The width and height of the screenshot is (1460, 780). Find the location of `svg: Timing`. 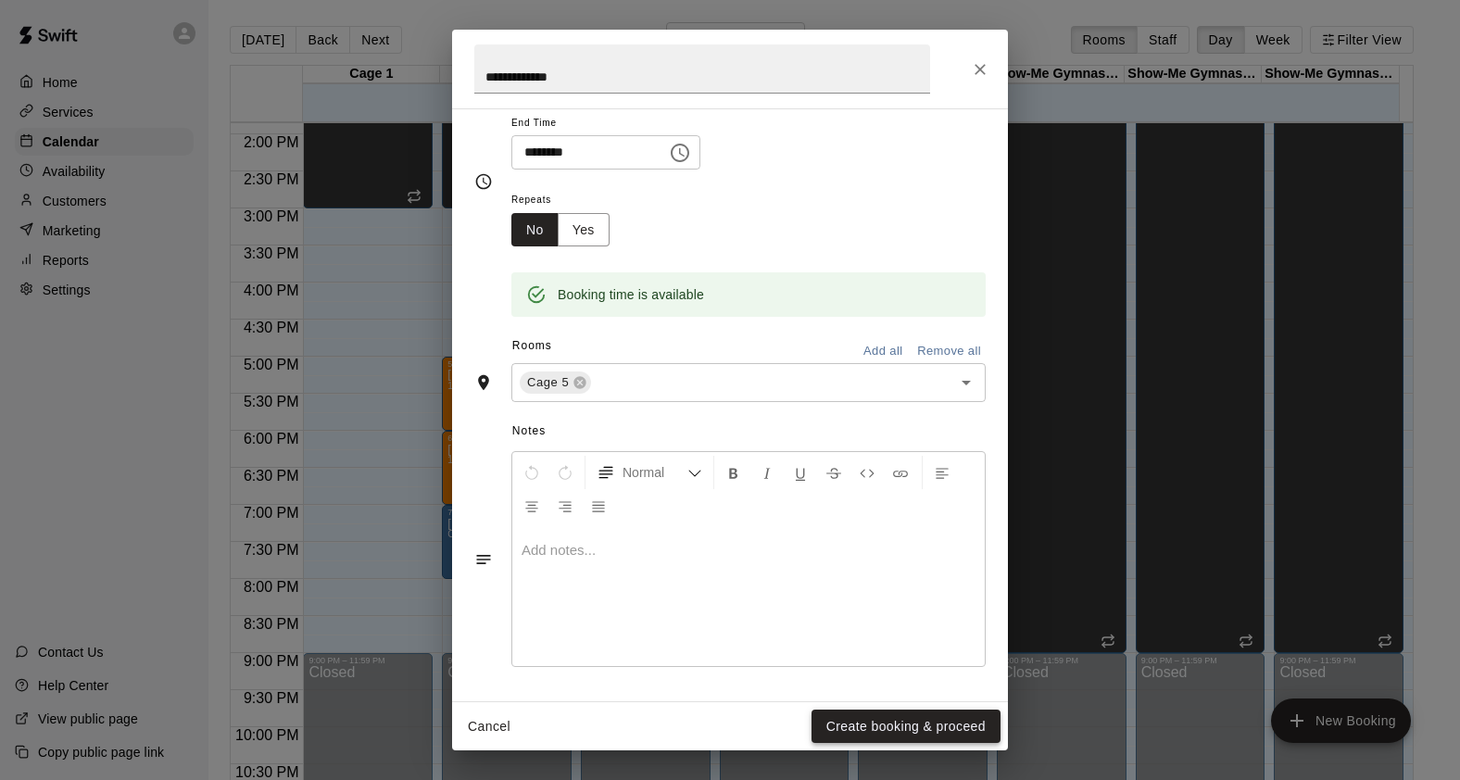

svg: Timing is located at coordinates (483, 182).